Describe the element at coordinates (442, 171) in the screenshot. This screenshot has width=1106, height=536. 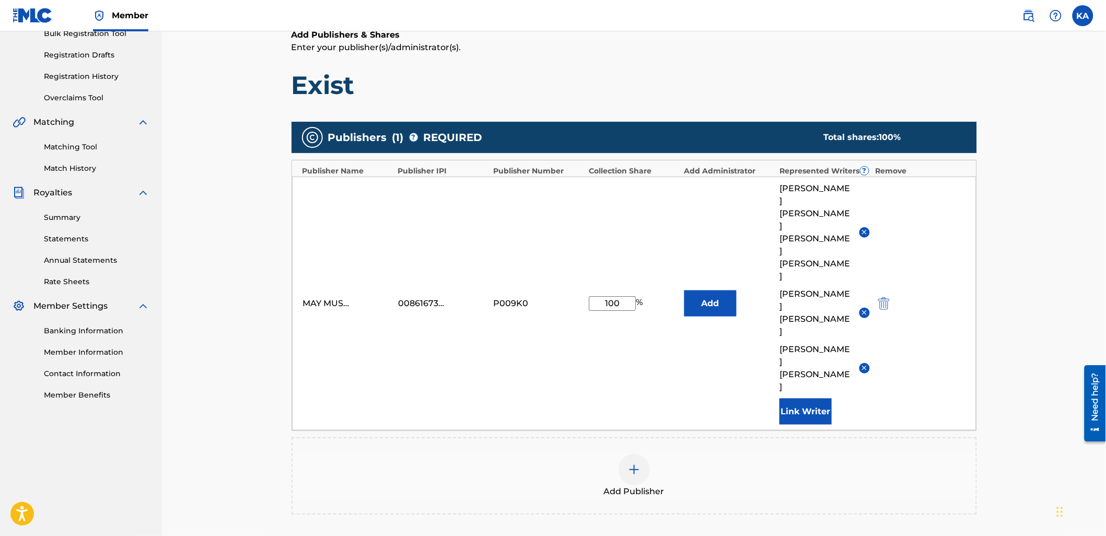
I see `div: Publisher IPI` at that location.